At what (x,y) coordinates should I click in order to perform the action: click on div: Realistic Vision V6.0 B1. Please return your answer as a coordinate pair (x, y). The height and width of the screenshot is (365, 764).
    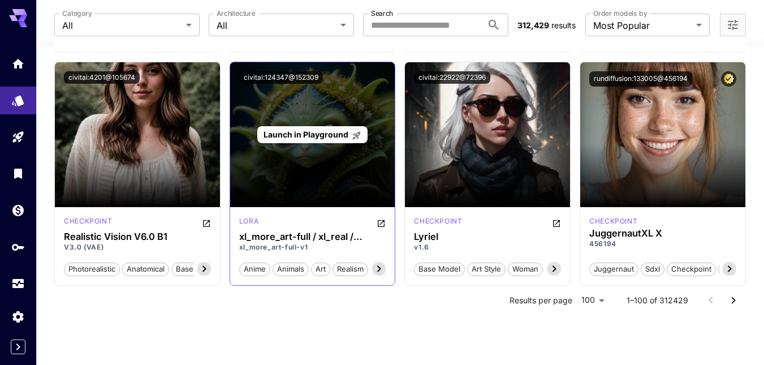
    Looking at the image, I should click on (137, 236).